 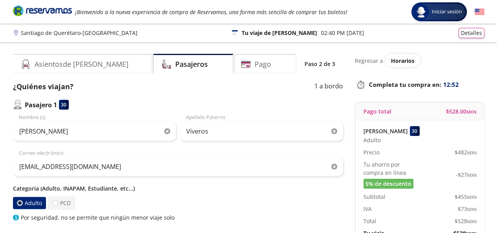 I want to click on h4: Pasajeros, so click(x=191, y=64).